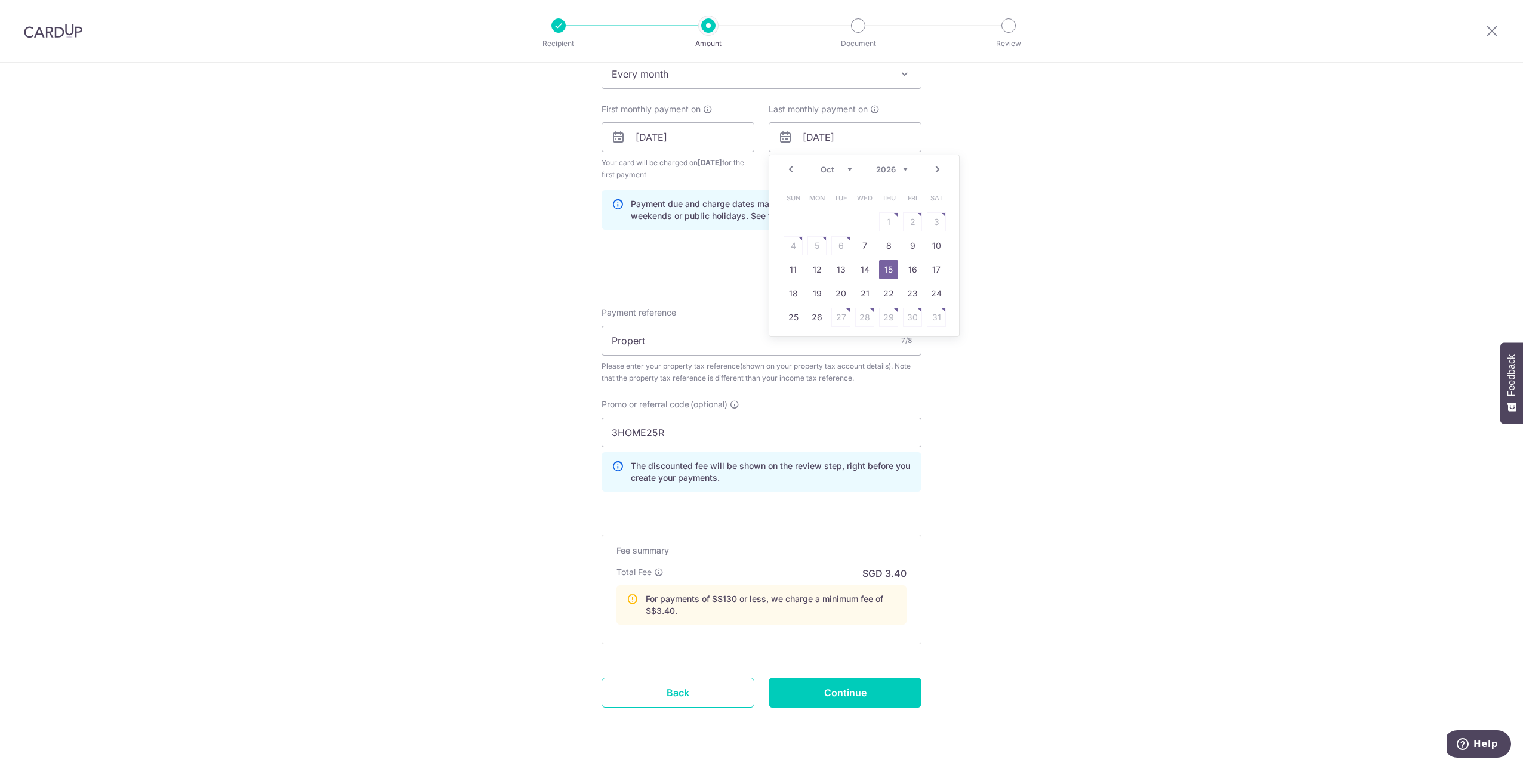  I want to click on a: 15, so click(889, 270).